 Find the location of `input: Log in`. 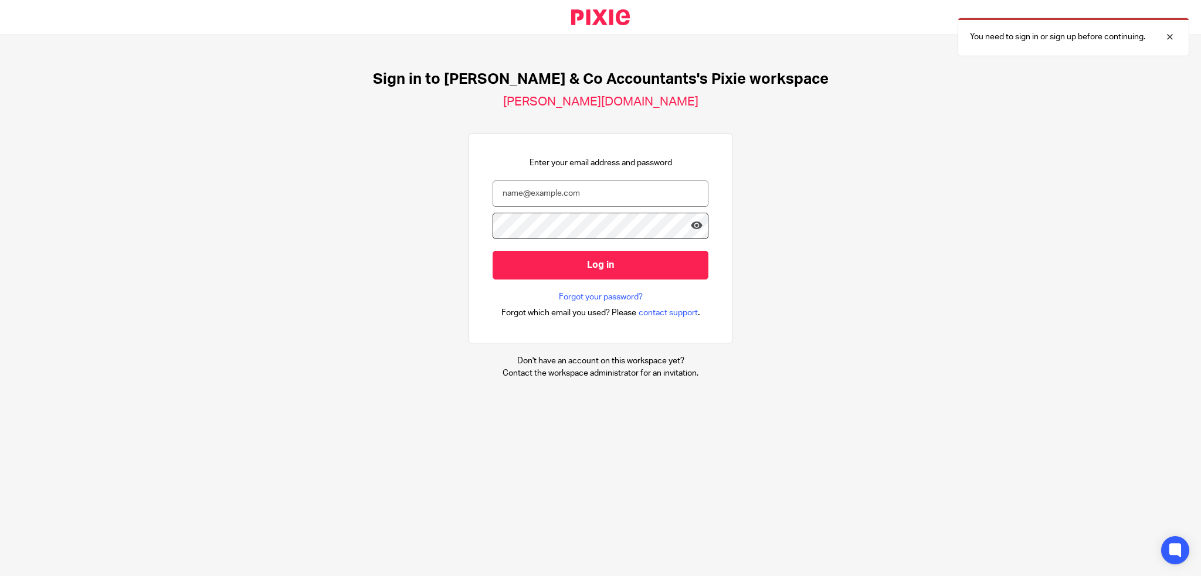

input: Log in is located at coordinates (600, 265).